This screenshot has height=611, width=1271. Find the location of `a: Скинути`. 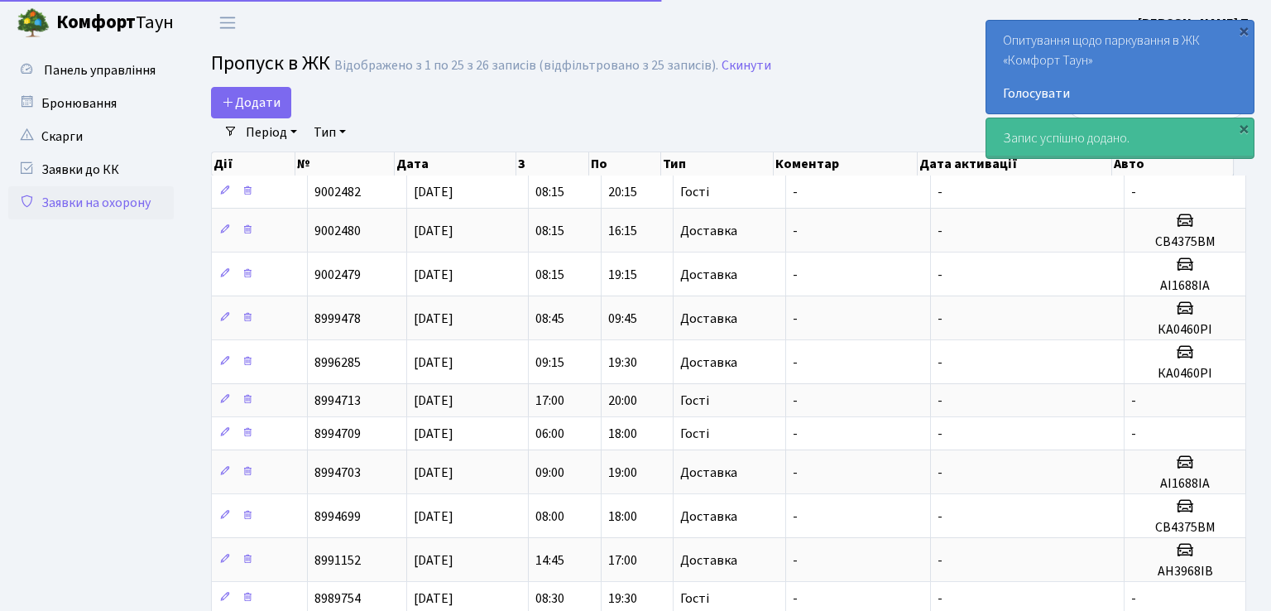

a: Скинути is located at coordinates (746, 65).